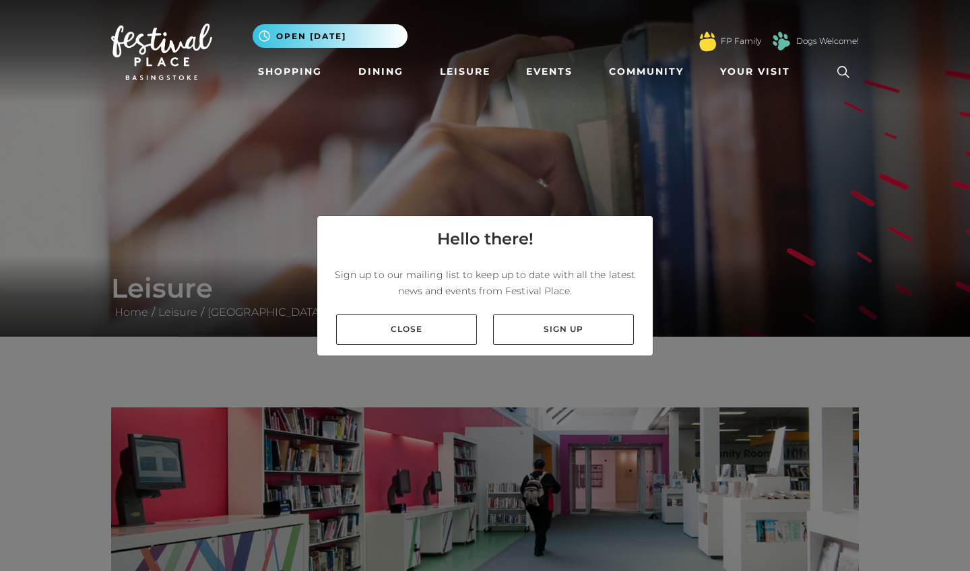  I want to click on a: Your Visit, so click(759, 71).